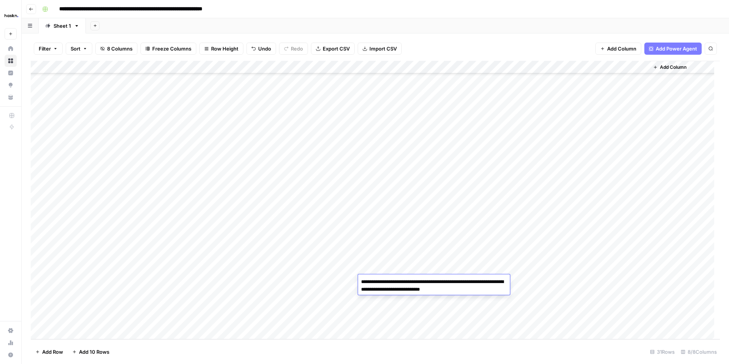 This screenshot has height=364, width=729. Describe the element at coordinates (52, 351) in the screenshot. I see `span: Add Row` at that location.